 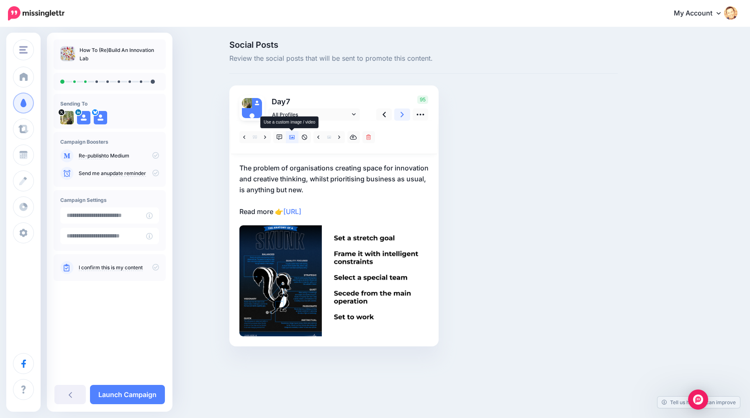 I want to click on img: Missinglettr, so click(x=36, y=13).